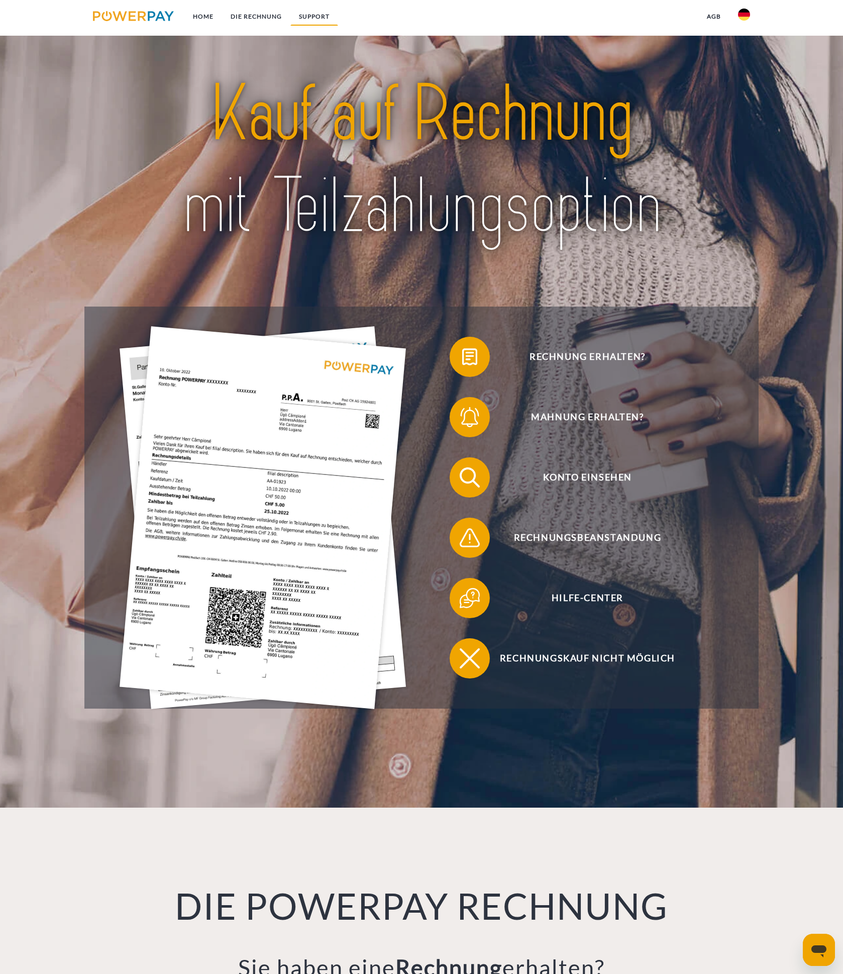  Describe the element at coordinates (588, 478) in the screenshot. I see `span: Konto einsehen` at that location.